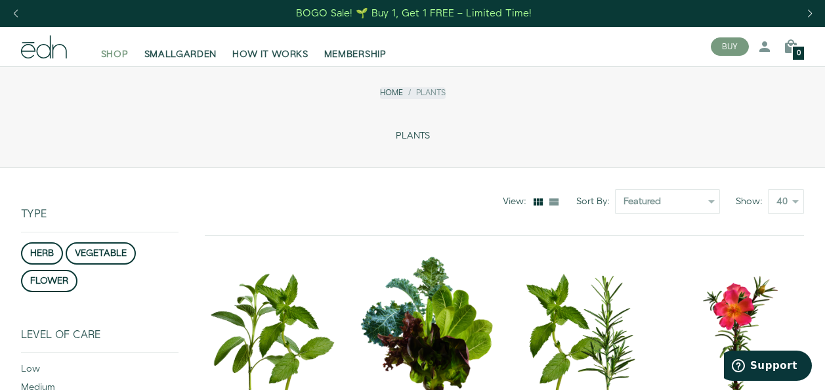 This screenshot has height=390, width=825. What do you see at coordinates (49, 281) in the screenshot?
I see `button: flower` at bounding box center [49, 281].